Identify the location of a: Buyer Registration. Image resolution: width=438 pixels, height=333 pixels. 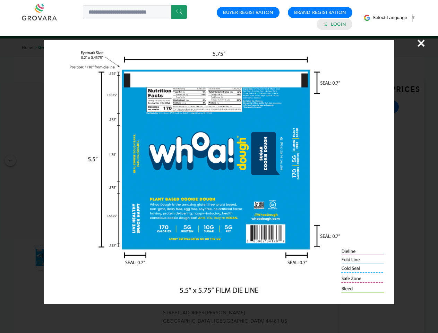
(248, 12).